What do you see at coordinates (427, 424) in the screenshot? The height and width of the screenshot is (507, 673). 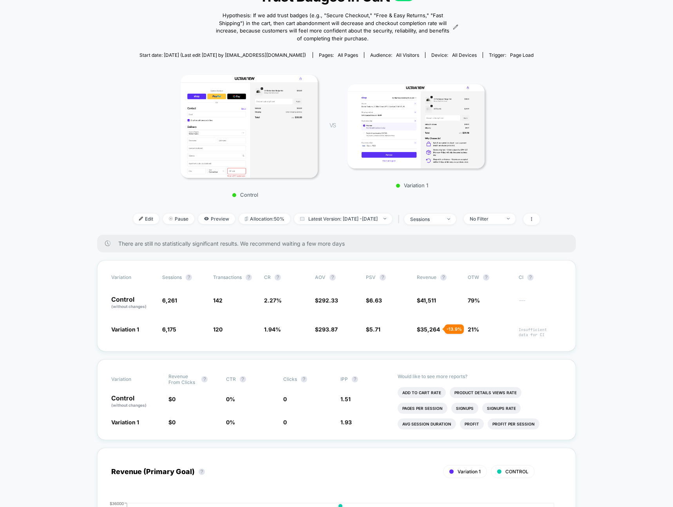 I see `li: Avg Session Duration` at bounding box center [427, 424].